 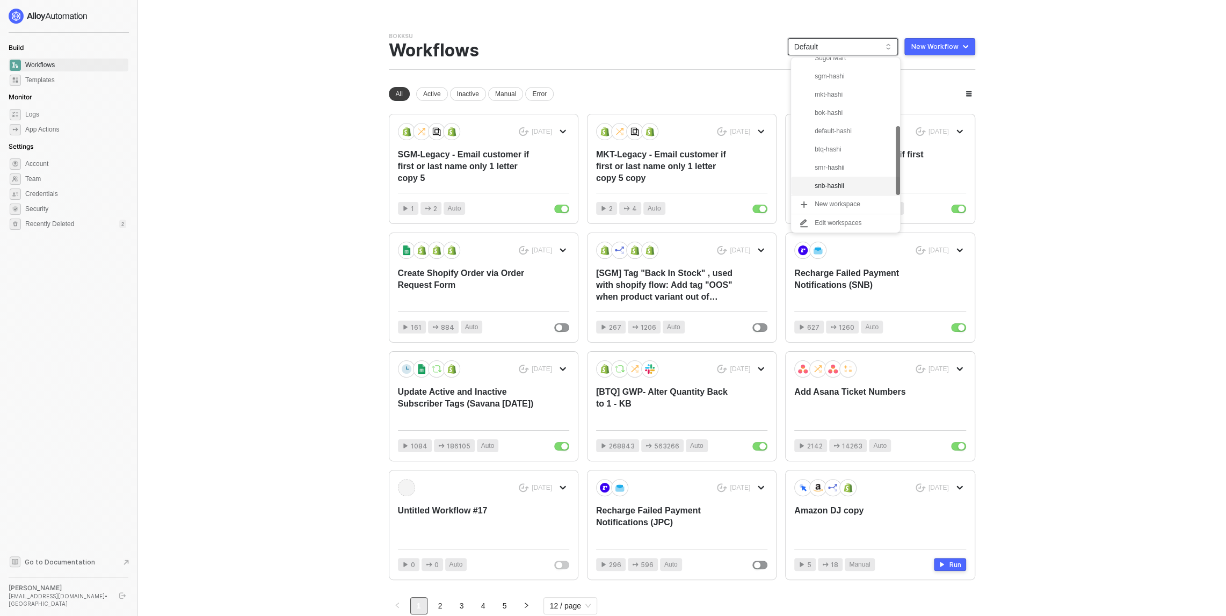 I want to click on span: icon-logs, so click(x=15, y=114).